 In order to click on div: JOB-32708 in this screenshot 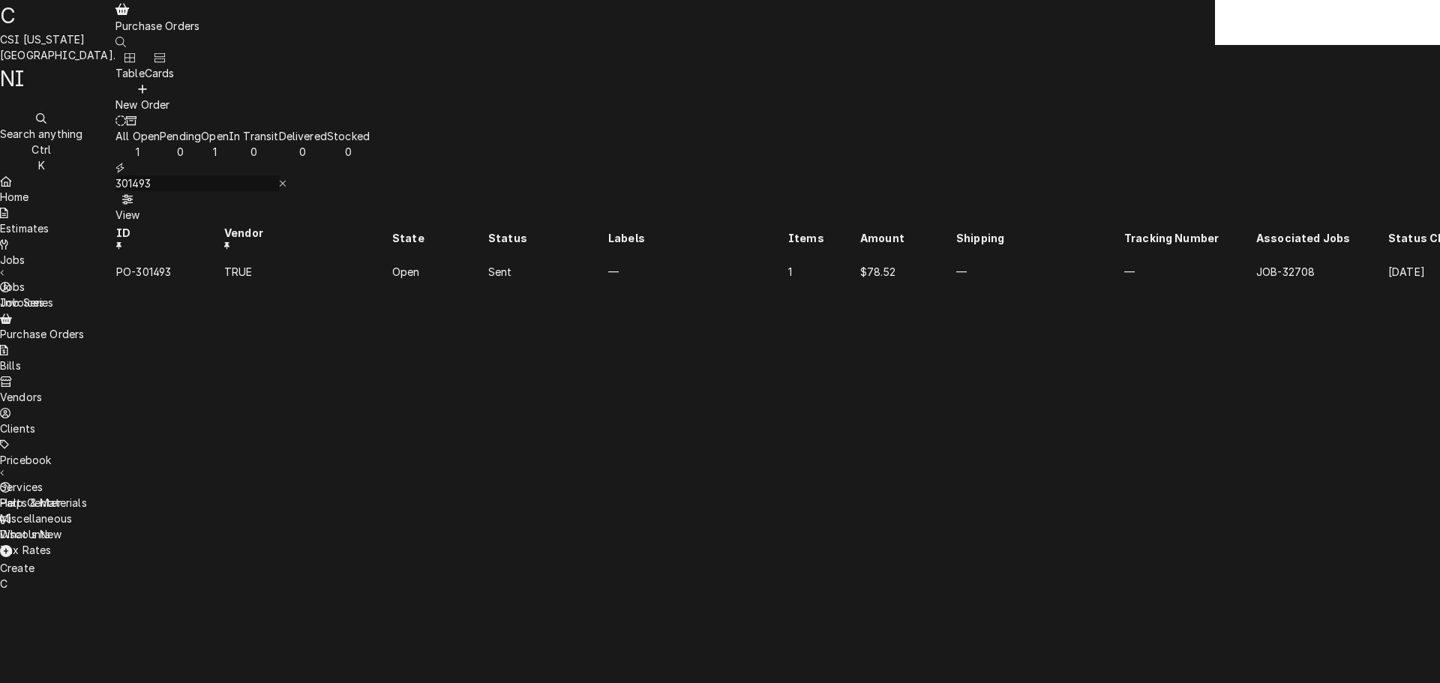, I will do `click(1321, 271)`.